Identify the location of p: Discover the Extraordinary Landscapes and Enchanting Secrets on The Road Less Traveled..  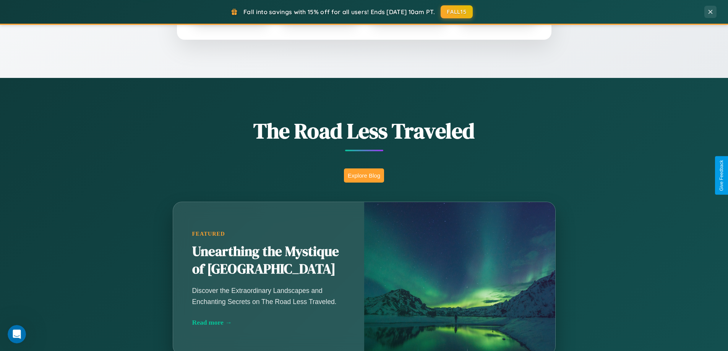
(269, 296).